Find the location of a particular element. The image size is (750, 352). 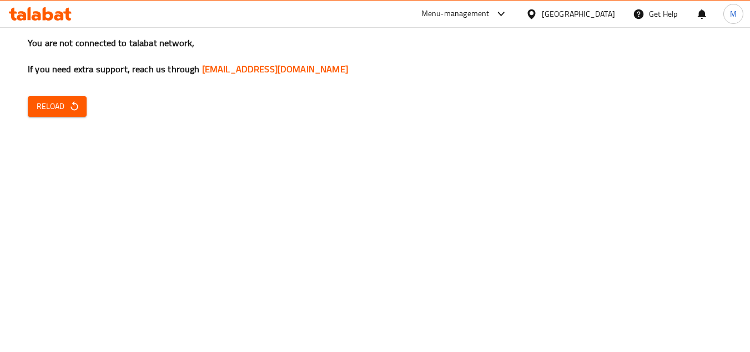

h3: You are not connected to talabat network, If you need extra support, reach us through is located at coordinates (375, 56).